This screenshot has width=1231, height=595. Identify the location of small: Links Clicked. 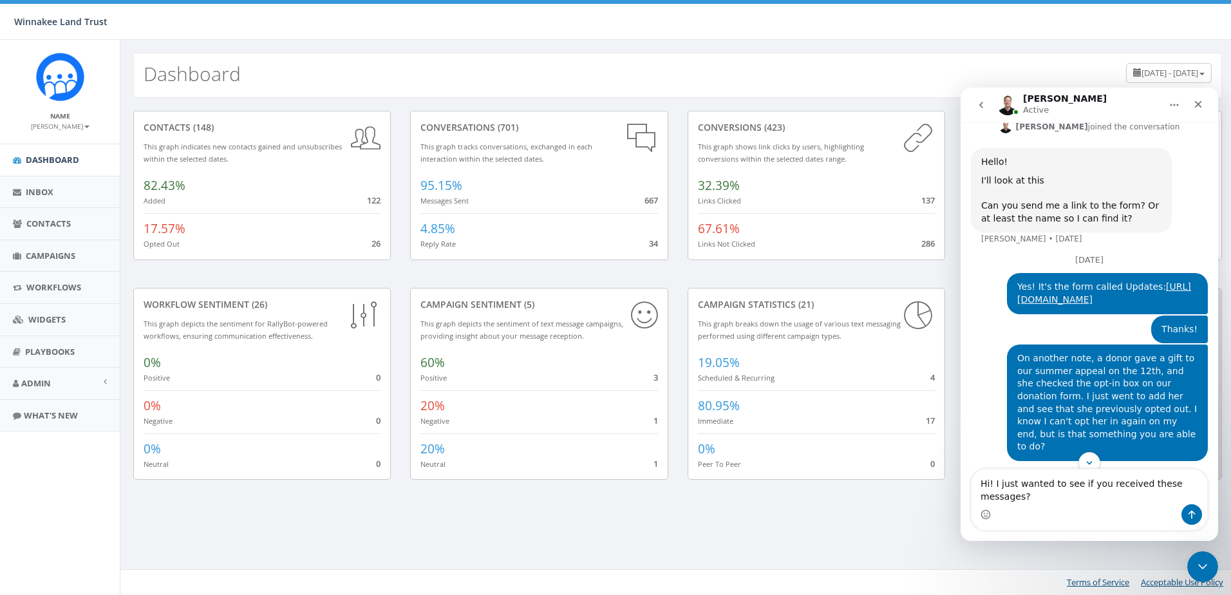
(719, 200).